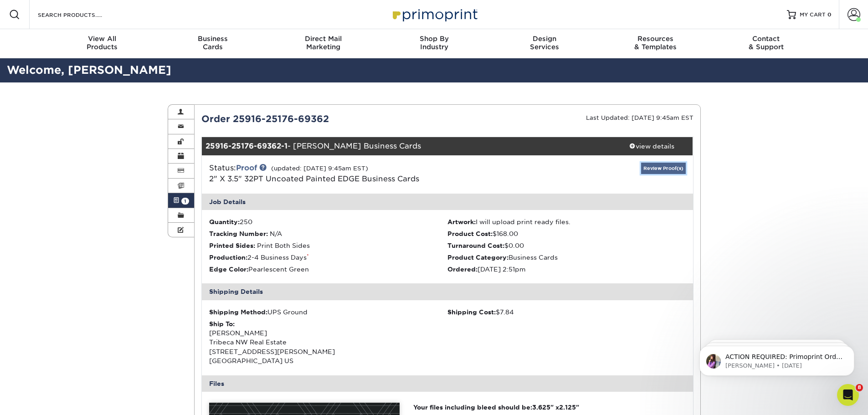 The width and height of the screenshot is (868, 415). I want to click on a: Direct MailMarketing, so click(323, 44).